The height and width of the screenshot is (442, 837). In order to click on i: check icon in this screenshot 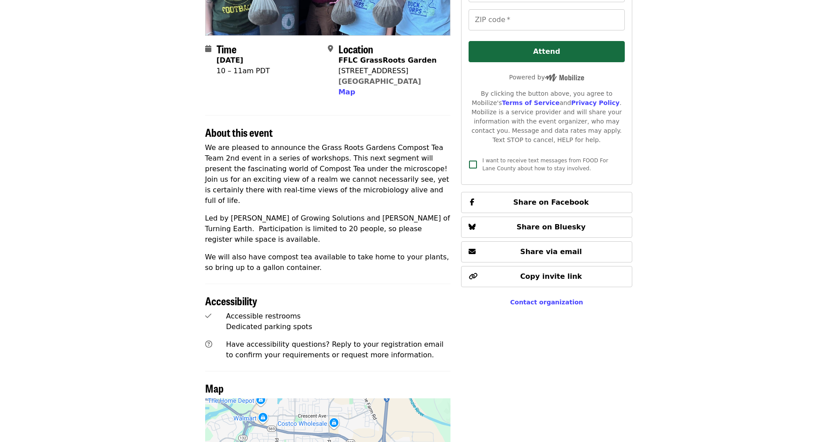, I will do `click(208, 316)`.